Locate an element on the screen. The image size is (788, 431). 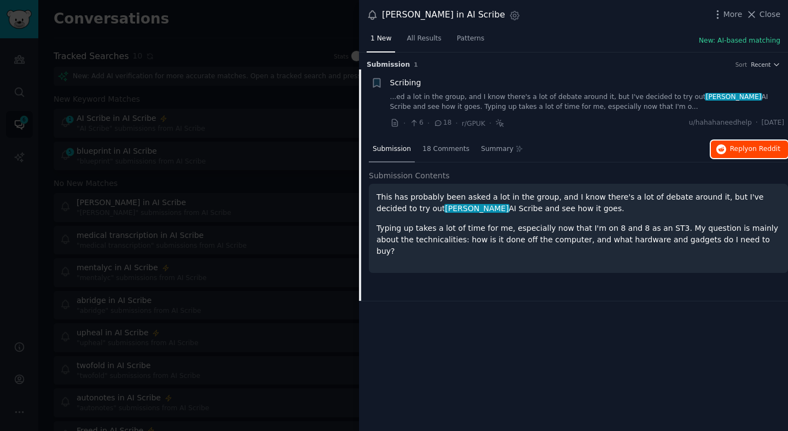
span: Recent is located at coordinates (761, 65).